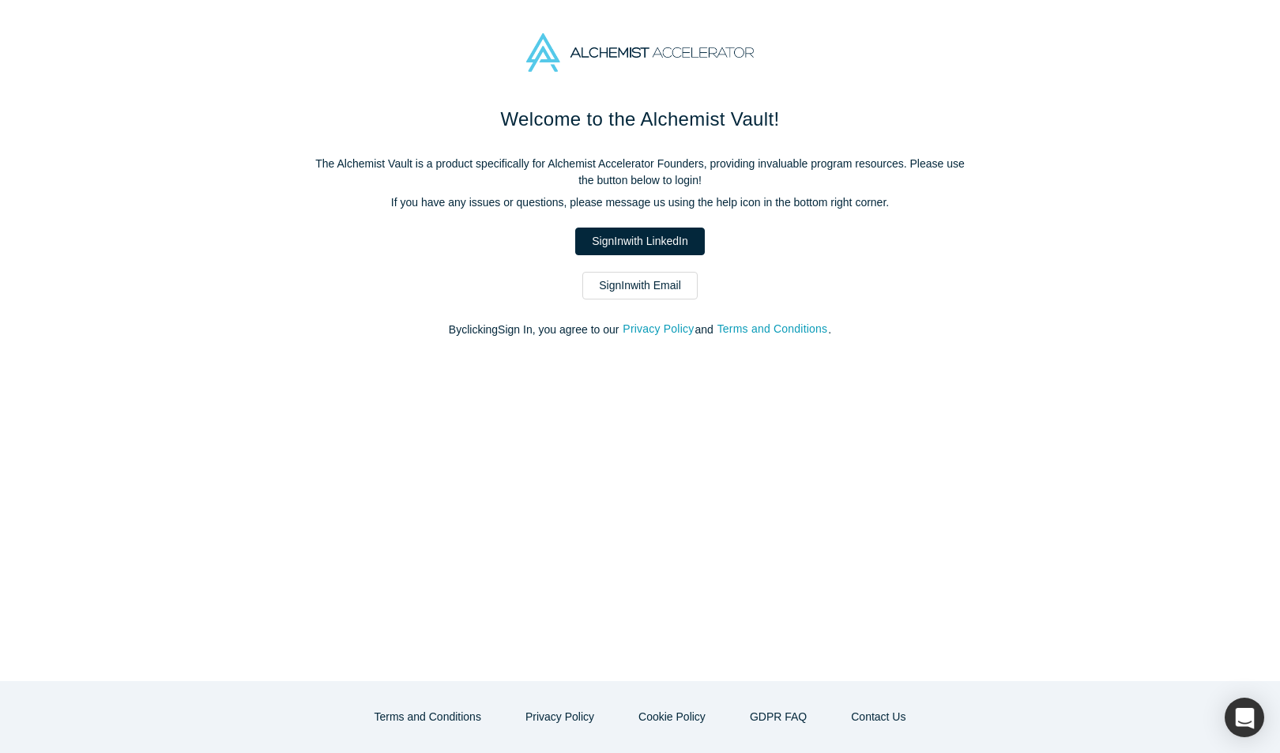 The image size is (1280, 753). What do you see at coordinates (640, 119) in the screenshot?
I see `h1: Welcome to the Alchemist Vault!` at bounding box center [640, 119].